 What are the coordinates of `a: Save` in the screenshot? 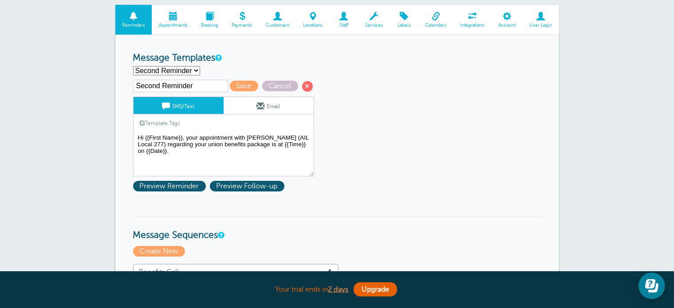 It's located at (246, 86).